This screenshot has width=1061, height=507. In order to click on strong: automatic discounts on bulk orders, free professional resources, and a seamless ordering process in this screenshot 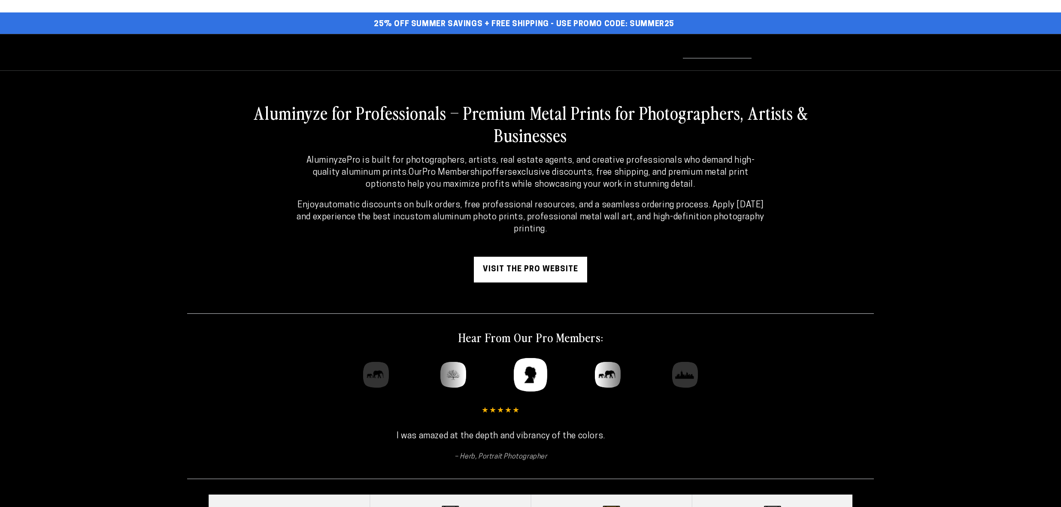, I will do `click(514, 205)`.